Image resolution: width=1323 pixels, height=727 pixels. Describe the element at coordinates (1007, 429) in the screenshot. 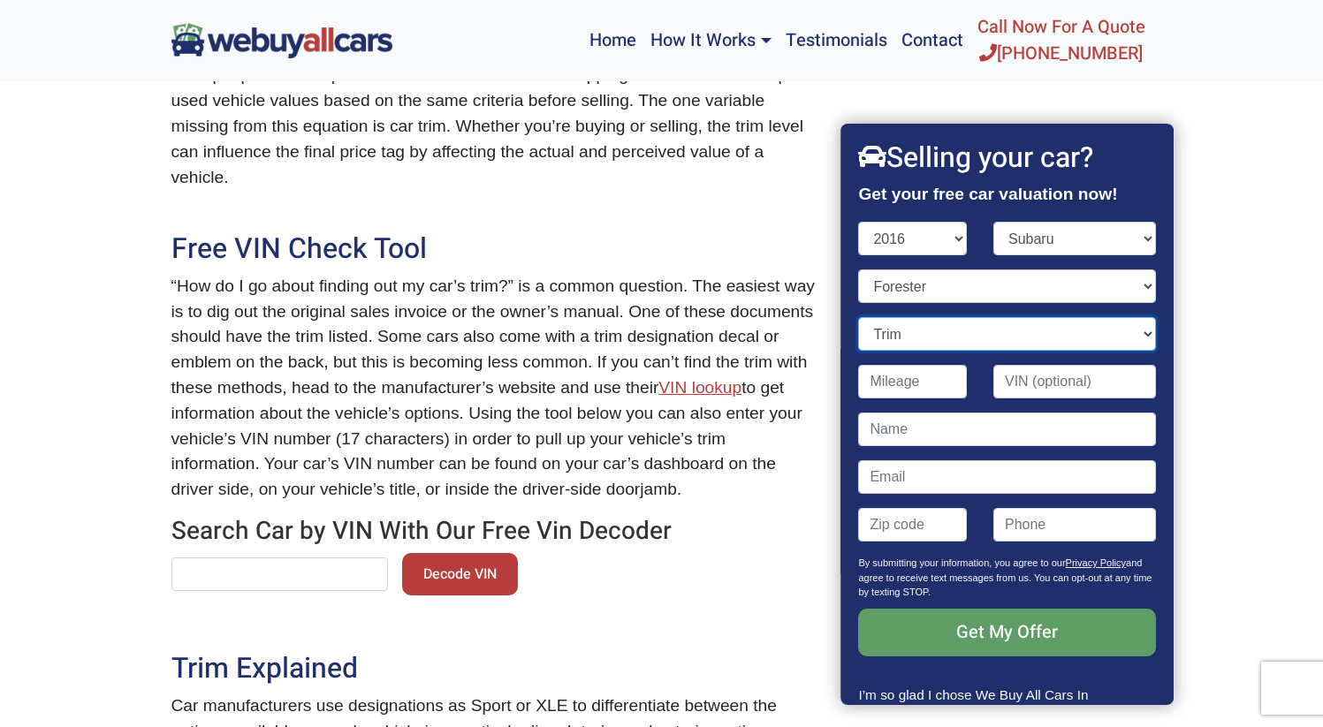

I see `input: Name` at that location.